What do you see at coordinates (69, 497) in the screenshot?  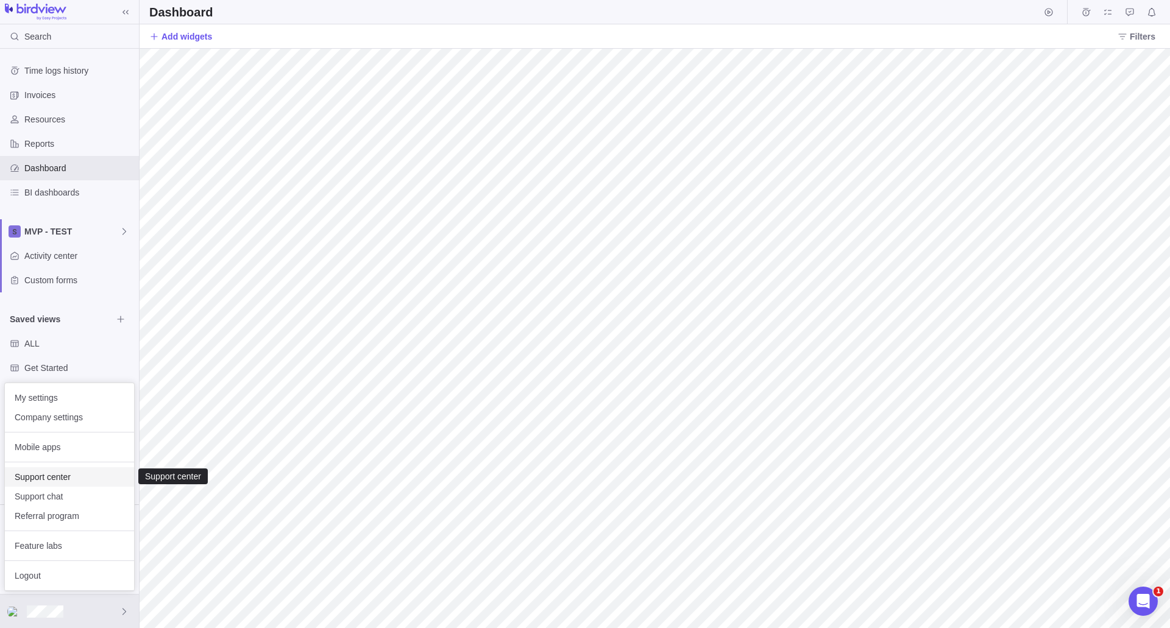 I see `a: Support chat` at bounding box center [69, 497].